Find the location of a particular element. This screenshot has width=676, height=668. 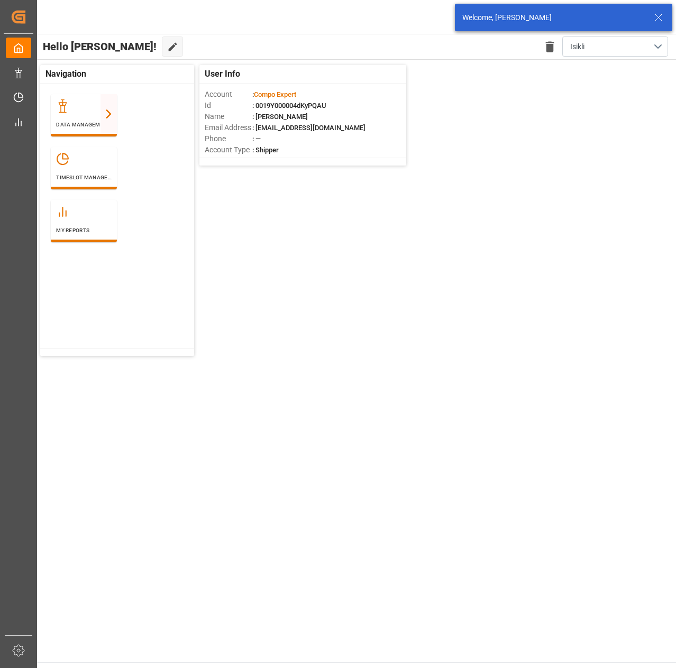

button: open menu is located at coordinates (615, 47).